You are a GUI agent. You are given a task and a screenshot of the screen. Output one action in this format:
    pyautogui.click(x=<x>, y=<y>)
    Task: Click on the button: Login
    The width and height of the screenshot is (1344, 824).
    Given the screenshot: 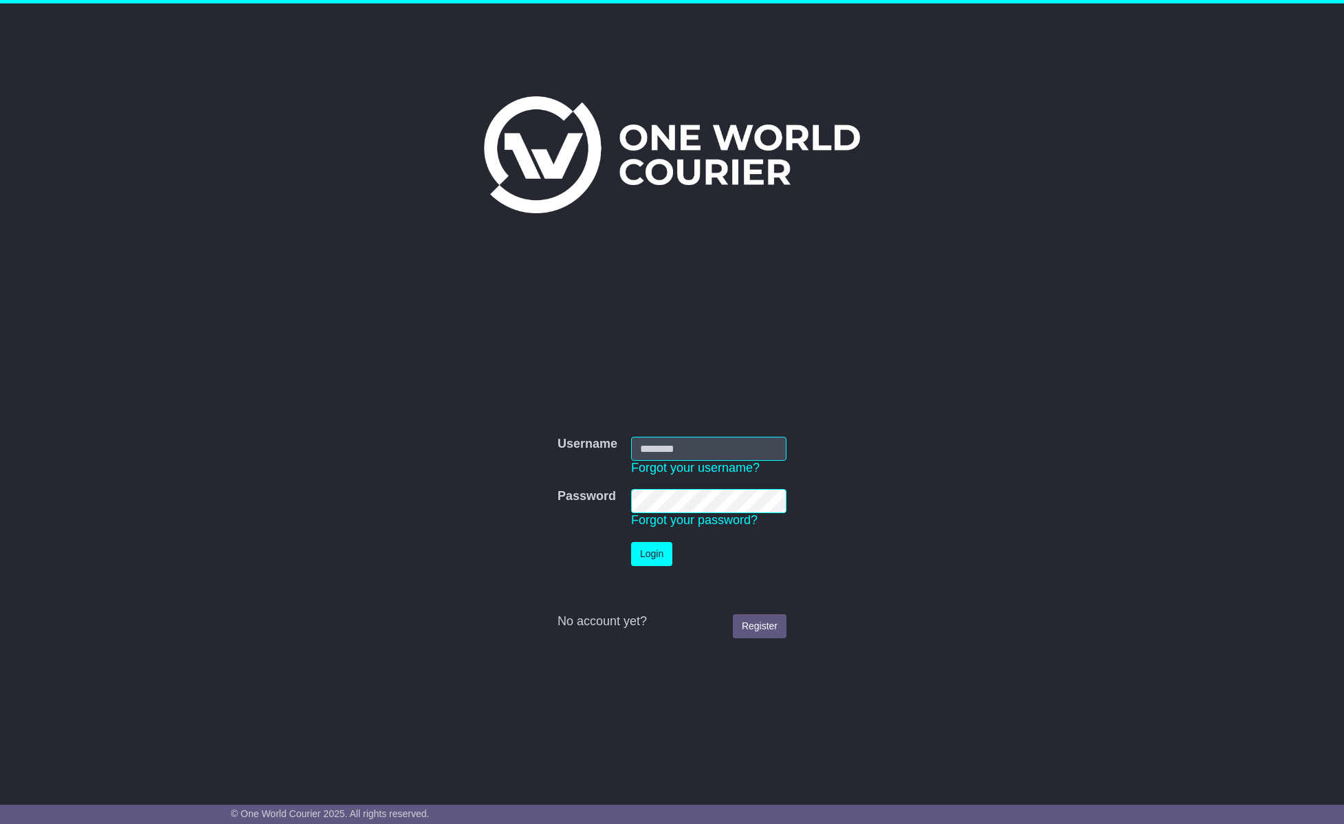 What is the action you would take?
    pyautogui.click(x=652, y=554)
    